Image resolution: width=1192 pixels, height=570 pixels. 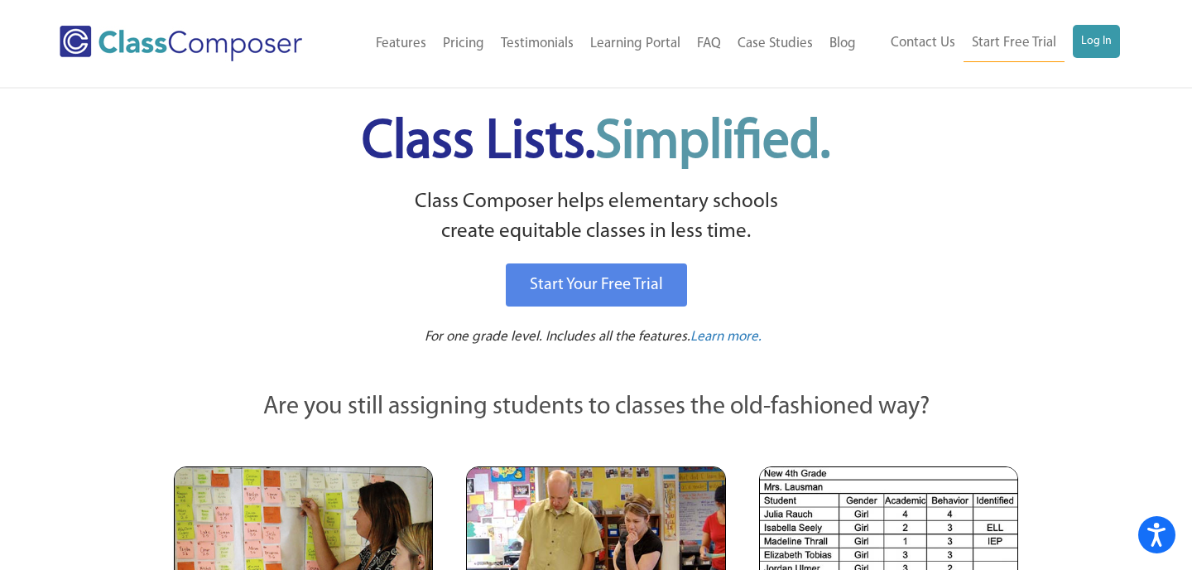 I want to click on a: Features, so click(x=401, y=44).